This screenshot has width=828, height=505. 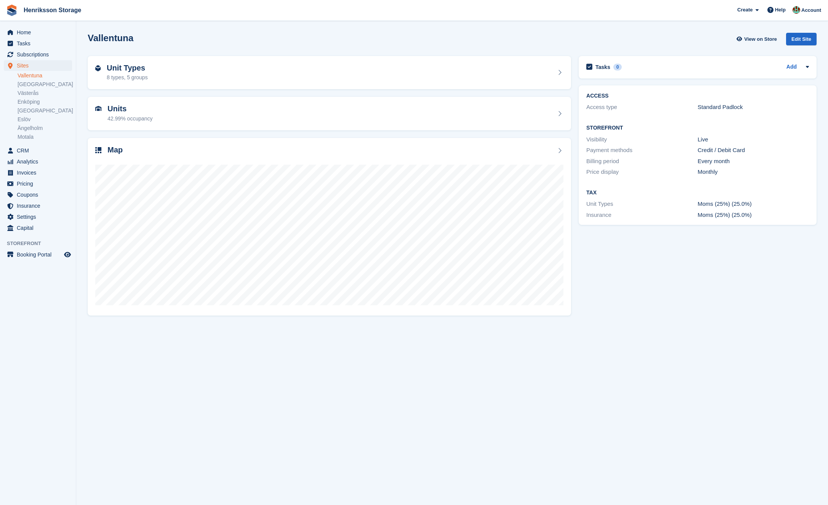 I want to click on span: Coupons, so click(x=40, y=195).